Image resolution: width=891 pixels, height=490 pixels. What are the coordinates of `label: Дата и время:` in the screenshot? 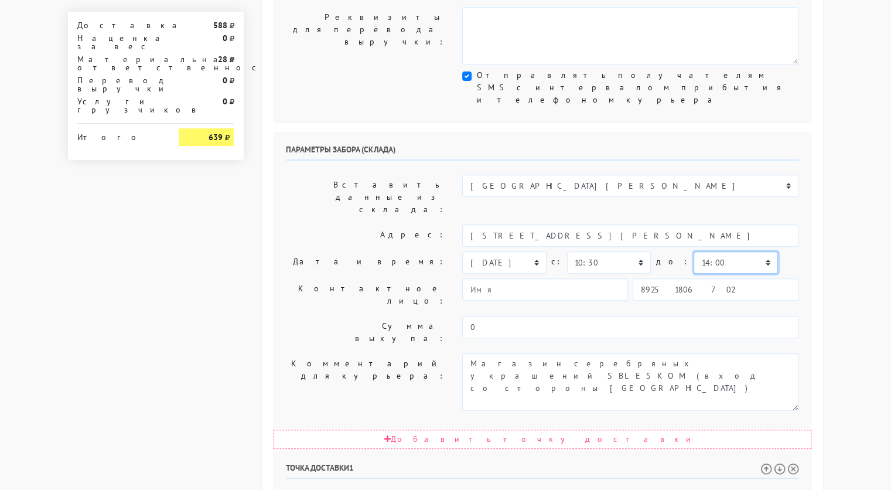 It's located at (366, 263).